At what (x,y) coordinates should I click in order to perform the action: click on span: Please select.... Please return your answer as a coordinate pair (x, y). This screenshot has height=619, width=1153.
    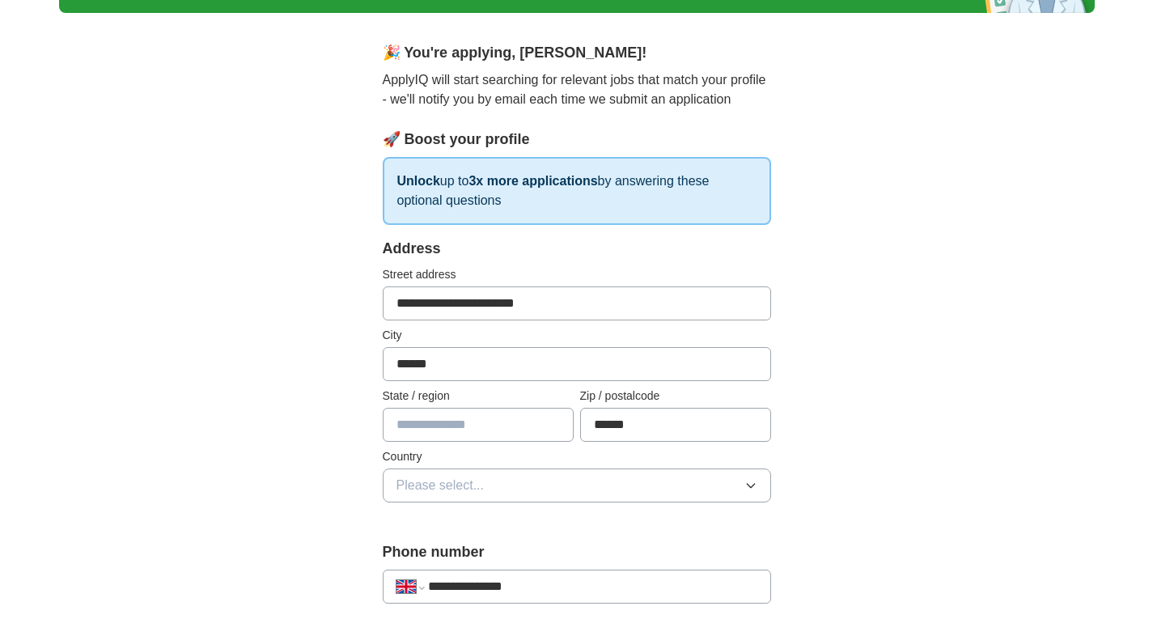
    Looking at the image, I should click on (440, 485).